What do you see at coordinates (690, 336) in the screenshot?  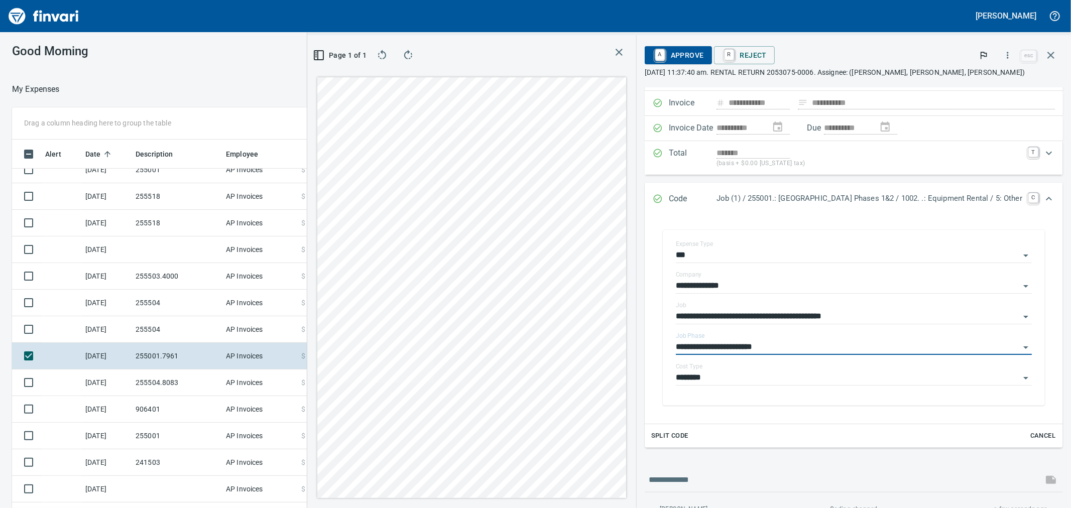 I see `label: Job Phase` at bounding box center [690, 336].